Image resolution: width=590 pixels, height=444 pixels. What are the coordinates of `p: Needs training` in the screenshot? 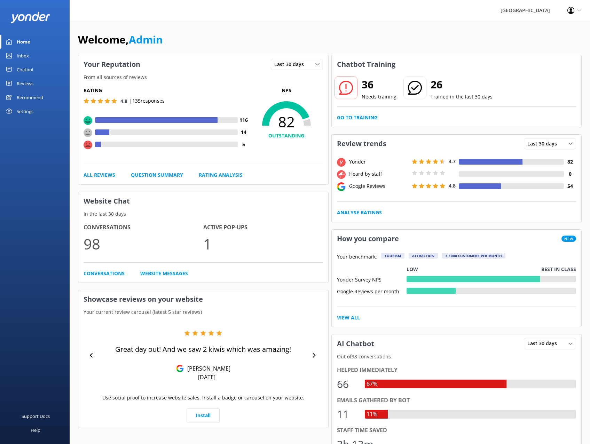 It's located at (379, 97).